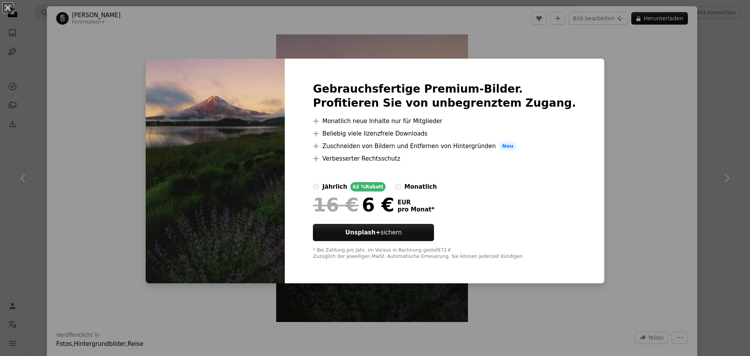 The width and height of the screenshot is (750, 356). Describe the element at coordinates (444, 134) in the screenshot. I see `li: Beliebig viele lizenzfreie Downloads` at that location.